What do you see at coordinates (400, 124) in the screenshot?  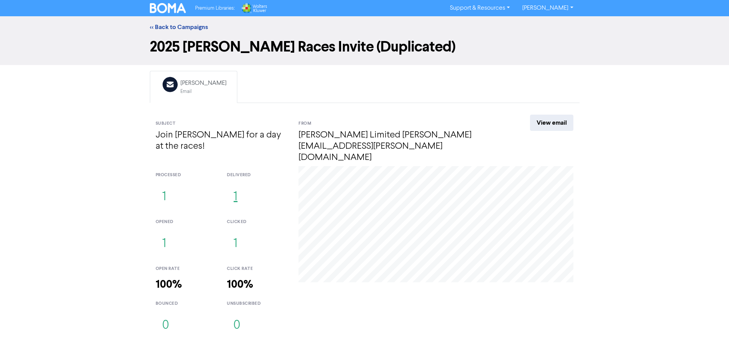 I see `div: From` at bounding box center [400, 124].